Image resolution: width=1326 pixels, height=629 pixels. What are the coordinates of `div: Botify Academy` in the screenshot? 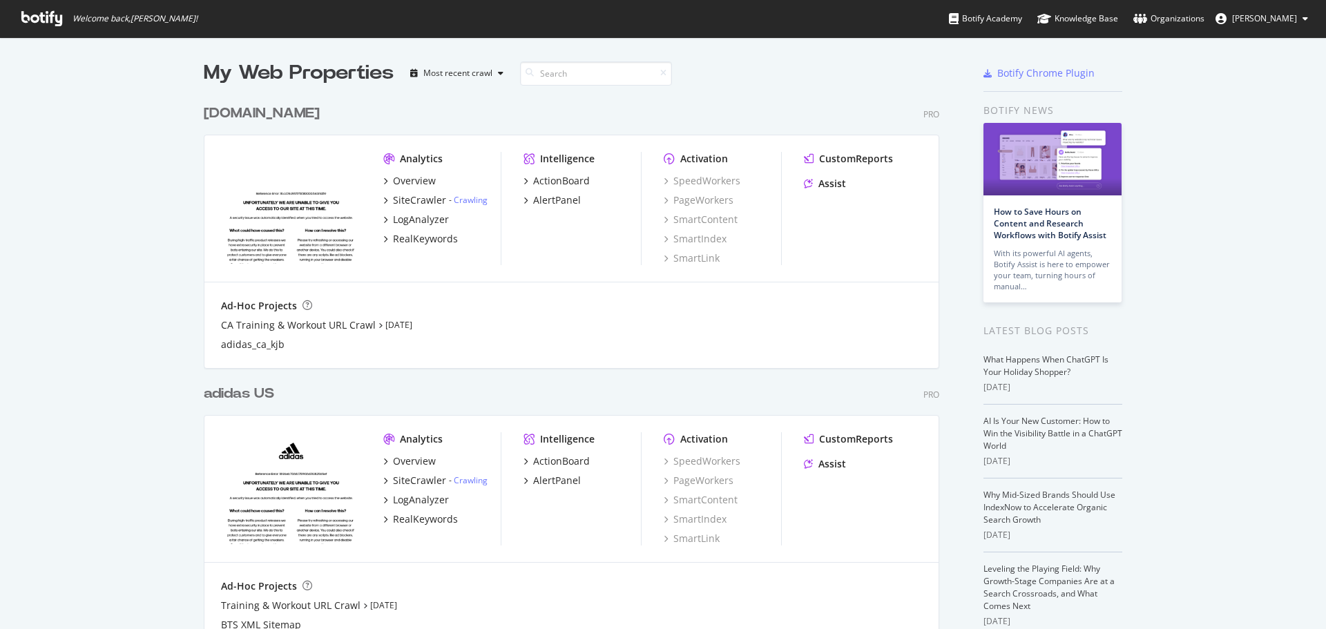 It's located at (986, 19).